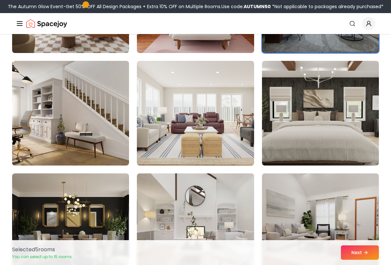 The height and width of the screenshot is (265, 391). What do you see at coordinates (195, 113) in the screenshot?
I see `img: Room room-20` at bounding box center [195, 113].